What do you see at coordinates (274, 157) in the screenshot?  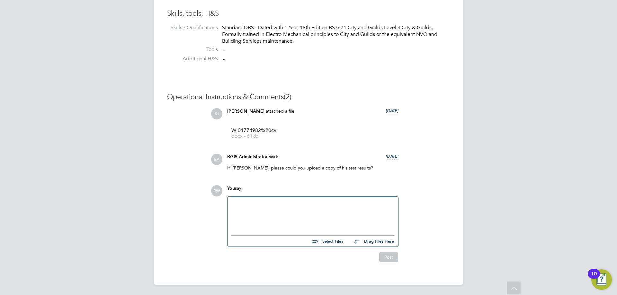 I see `span: said:` at bounding box center [274, 157].